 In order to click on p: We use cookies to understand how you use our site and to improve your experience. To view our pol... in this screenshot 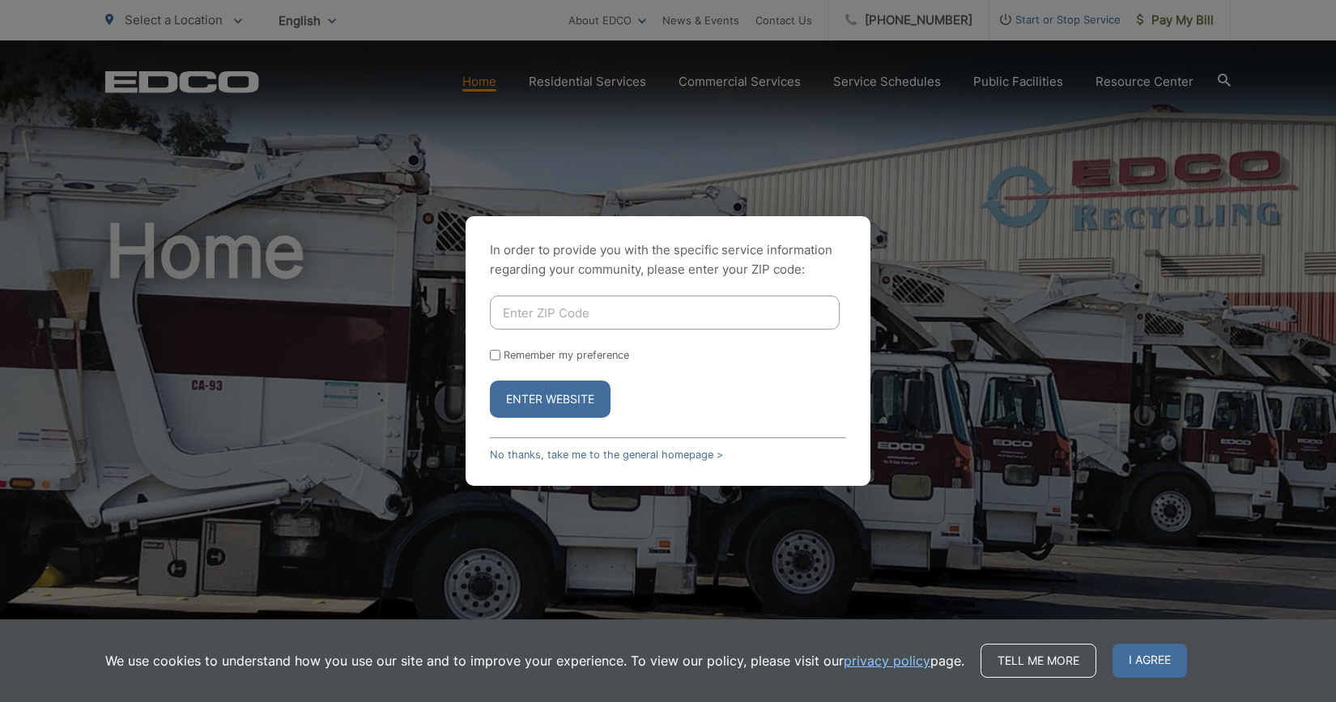, I will do `click(535, 661)`.